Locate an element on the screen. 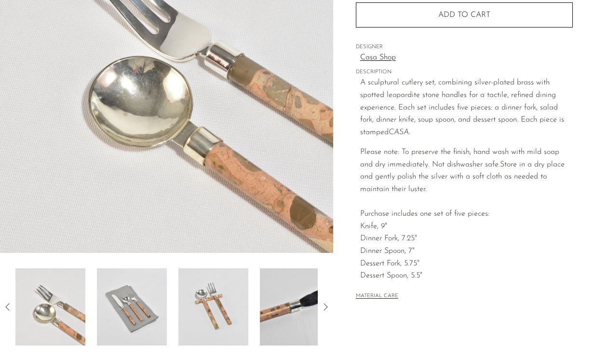  button: Add to cart is located at coordinates (464, 15).